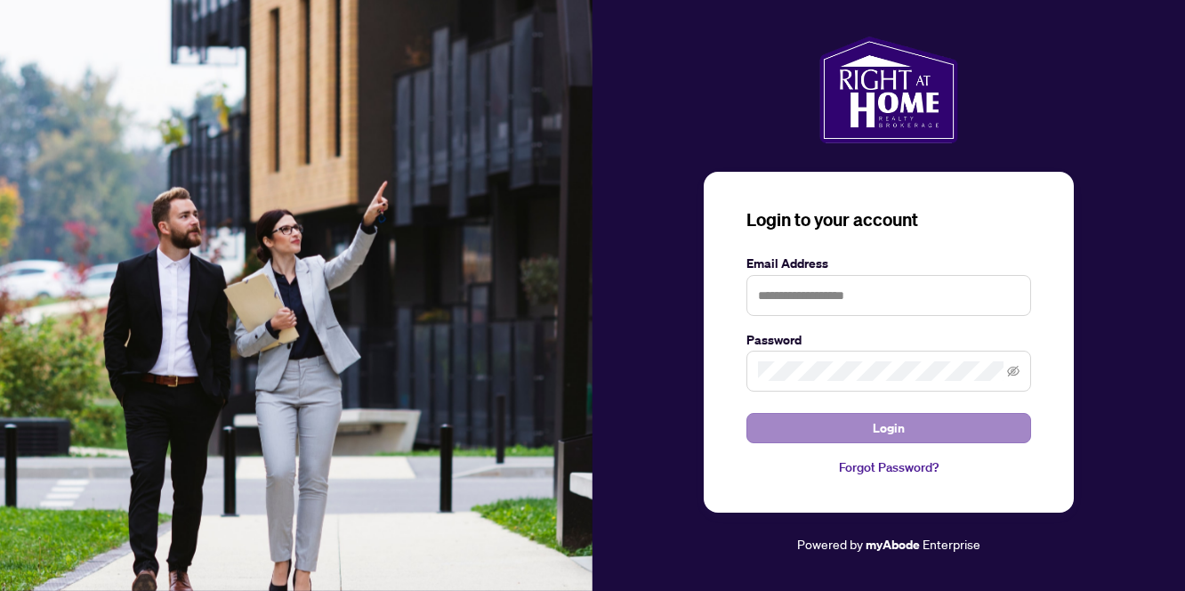  What do you see at coordinates (889, 220) in the screenshot?
I see `h3: Login to your account` at bounding box center [889, 220].